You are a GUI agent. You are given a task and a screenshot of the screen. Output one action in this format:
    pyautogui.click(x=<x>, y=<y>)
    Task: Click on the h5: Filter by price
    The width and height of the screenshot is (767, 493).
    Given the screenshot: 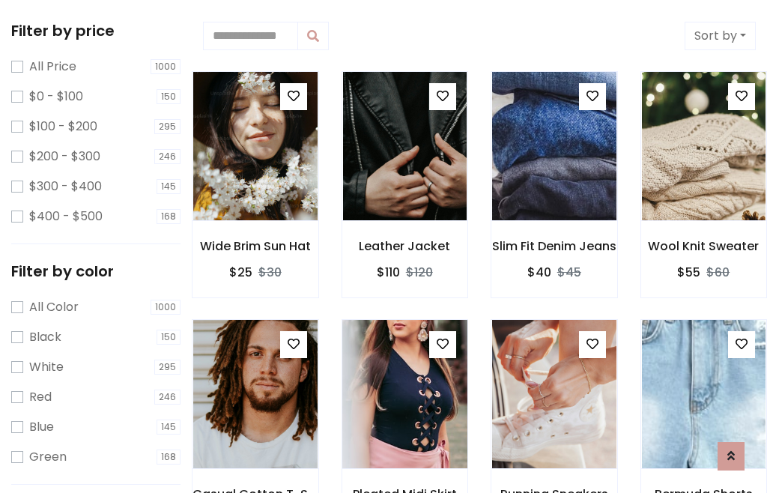 What is the action you would take?
    pyautogui.click(x=96, y=31)
    